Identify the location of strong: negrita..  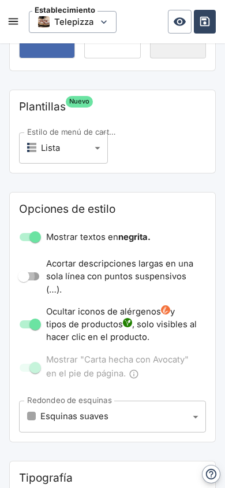
(135, 237).